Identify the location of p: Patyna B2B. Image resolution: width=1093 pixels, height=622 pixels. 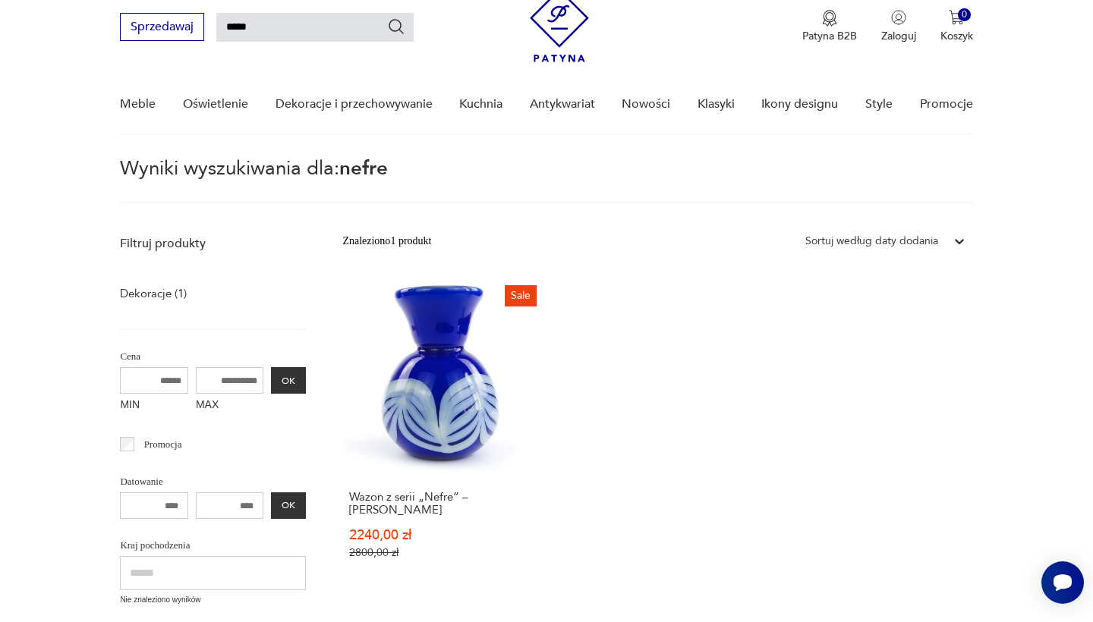
(830, 36).